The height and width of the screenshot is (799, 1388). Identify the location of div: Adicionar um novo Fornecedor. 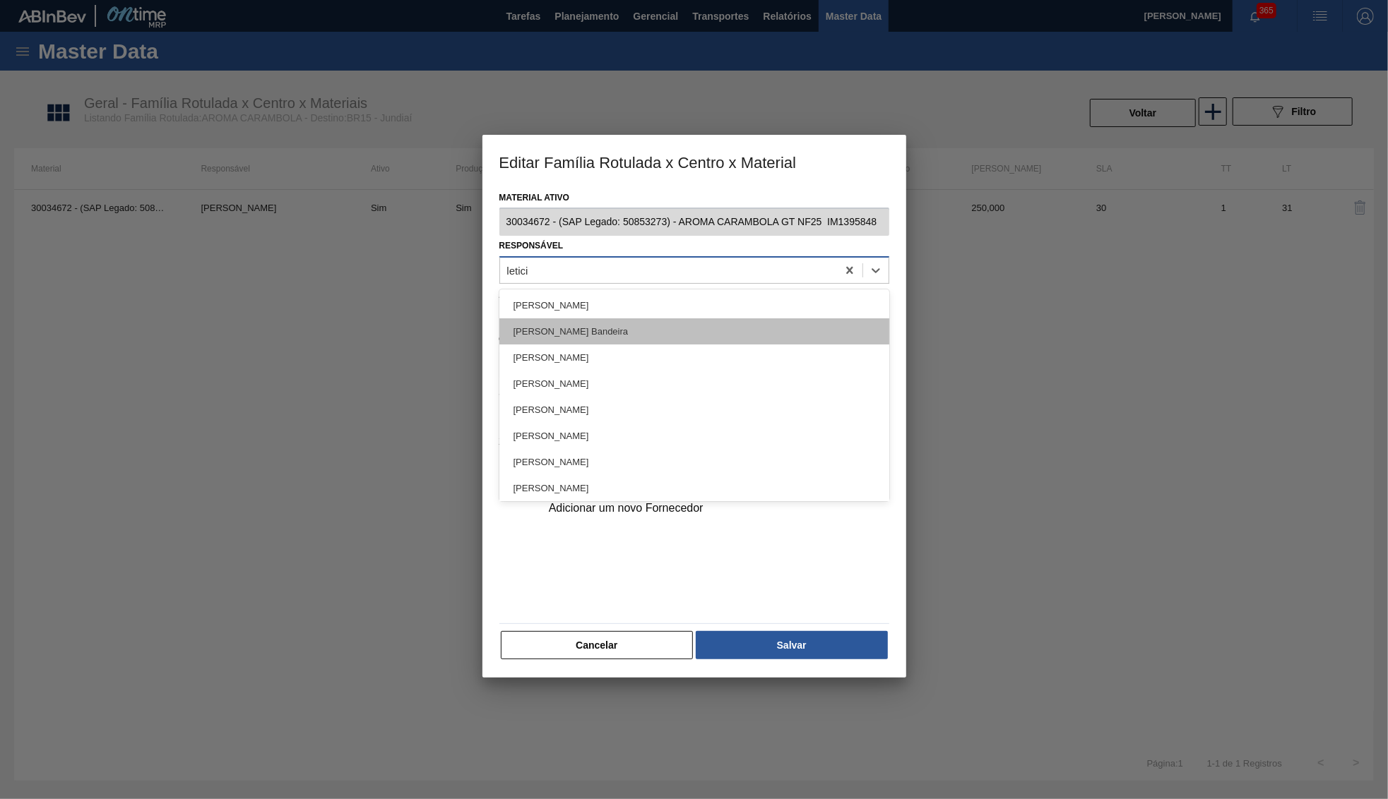
(687, 509).